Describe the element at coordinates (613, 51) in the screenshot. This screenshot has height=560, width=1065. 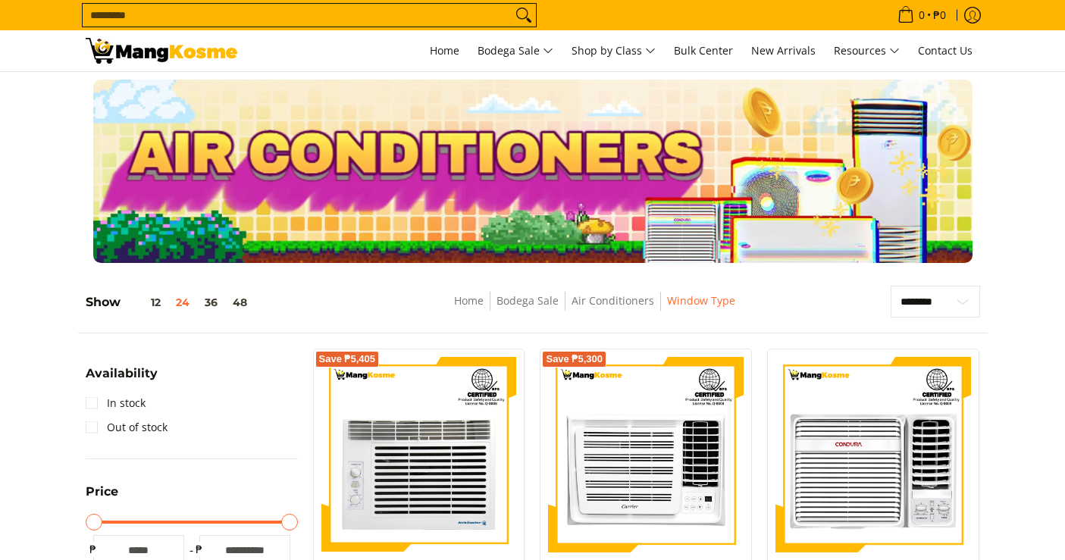
I see `span: Shop by Class` at that location.